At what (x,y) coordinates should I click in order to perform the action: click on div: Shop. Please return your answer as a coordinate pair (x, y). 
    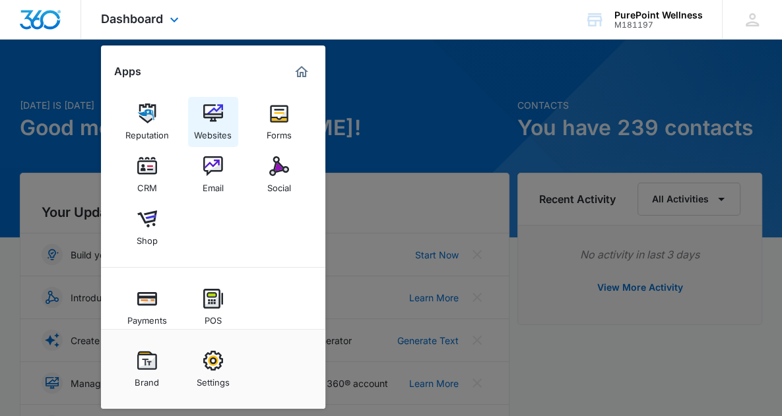
    Looking at the image, I should click on (147, 238).